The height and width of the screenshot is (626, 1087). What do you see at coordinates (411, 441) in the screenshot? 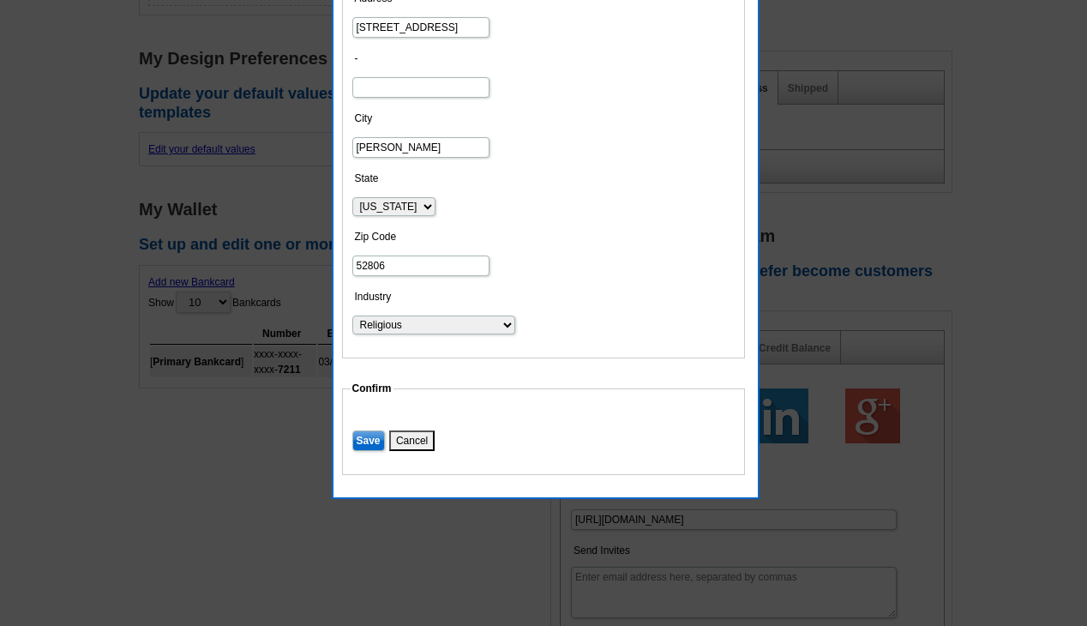
I see `button: Cancel` at bounding box center [411, 441].